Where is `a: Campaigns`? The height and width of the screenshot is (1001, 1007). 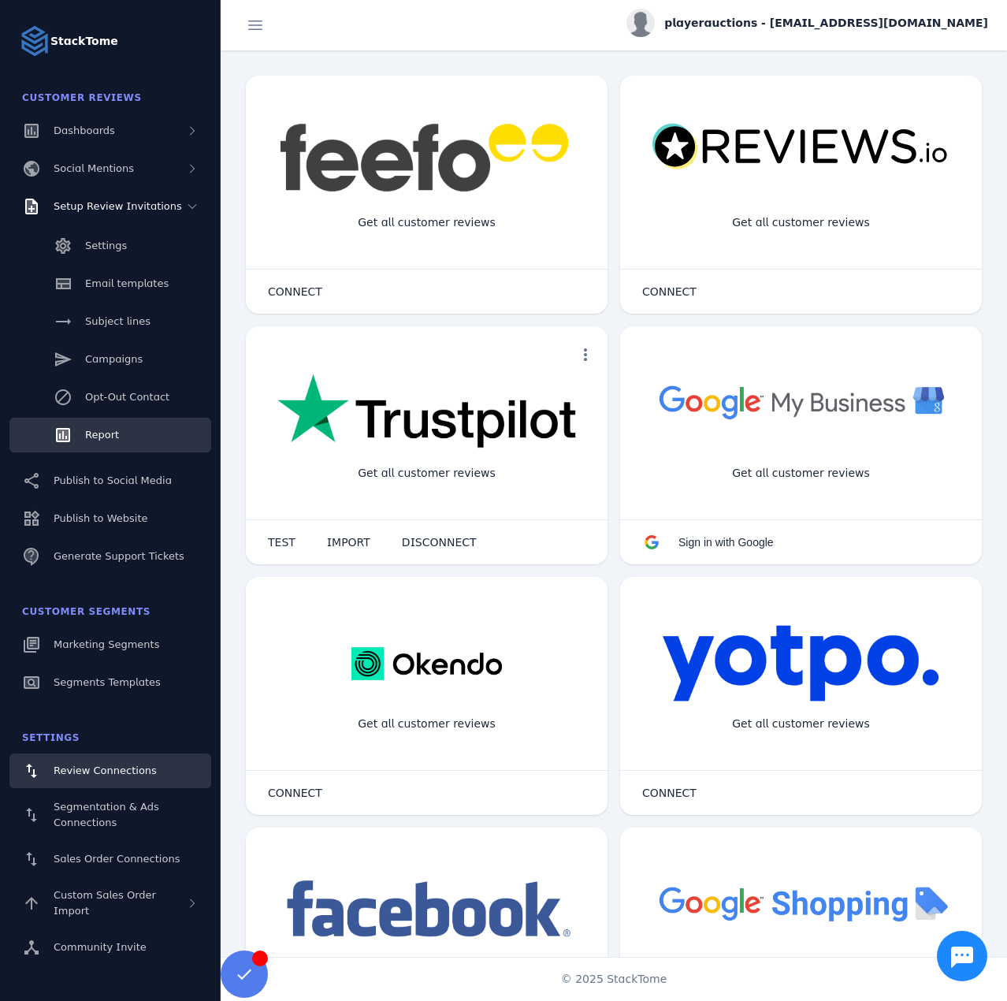
a: Campaigns is located at coordinates (110, 359).